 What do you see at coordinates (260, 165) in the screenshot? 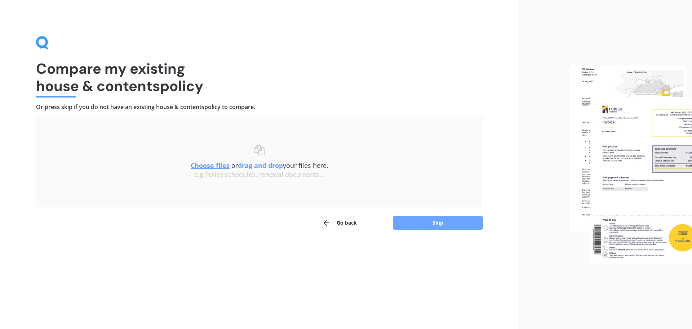
I see `b: drag and drop` at bounding box center [260, 165].